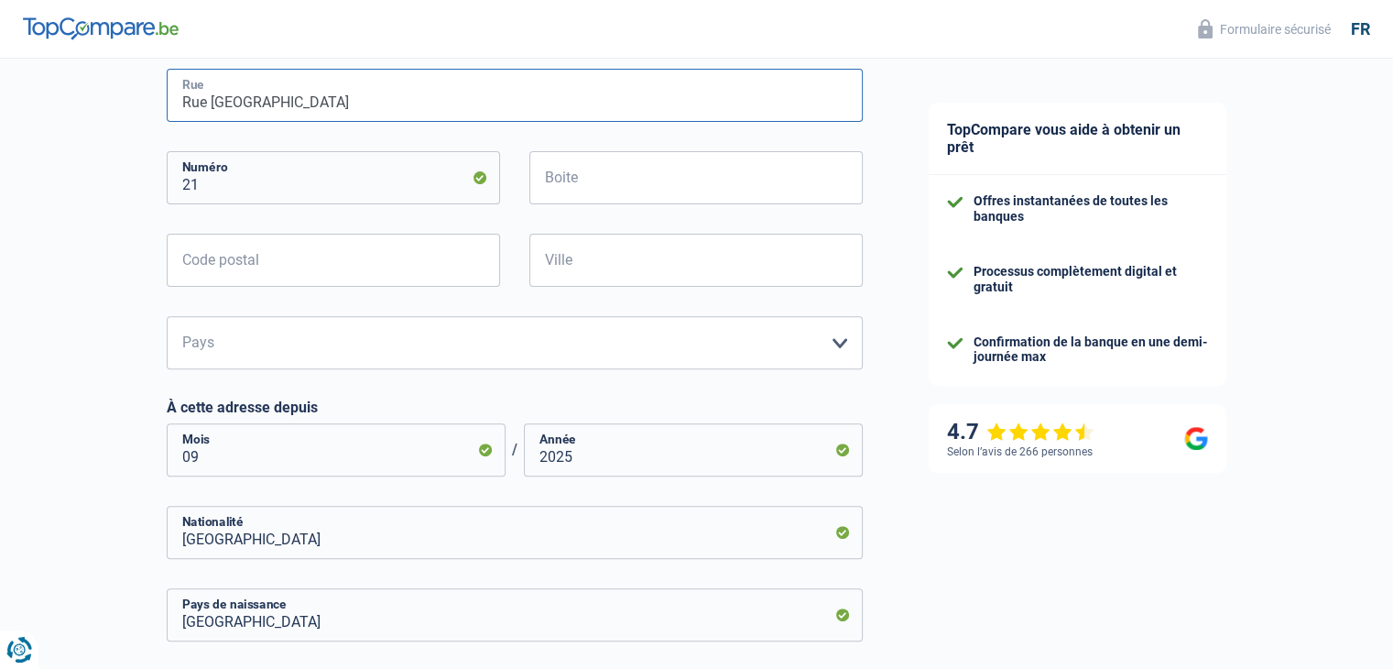 The height and width of the screenshot is (669, 1393). Describe the element at coordinates (1264, 28) in the screenshot. I see `button: Formulaire sécurisé` at that location.